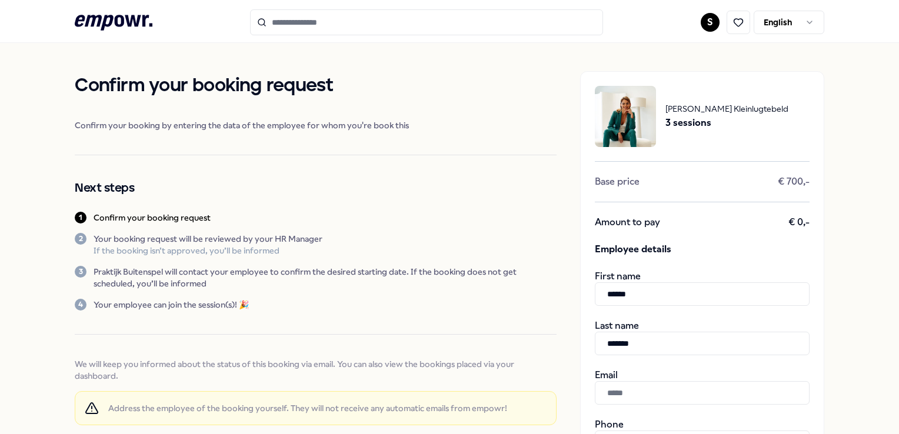 The width and height of the screenshot is (899, 434). What do you see at coordinates (617, 182) in the screenshot?
I see `span: Base price` at bounding box center [617, 182].